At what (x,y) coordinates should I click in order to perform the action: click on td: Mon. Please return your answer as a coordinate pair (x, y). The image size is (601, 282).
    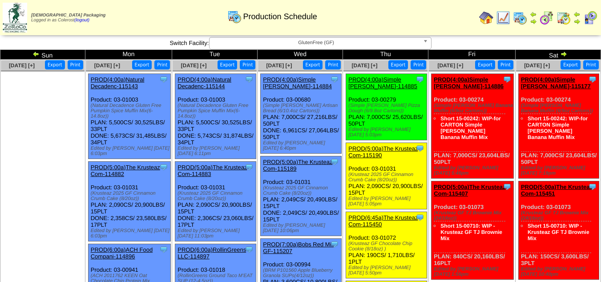
    Looking at the image, I should click on (129, 55).